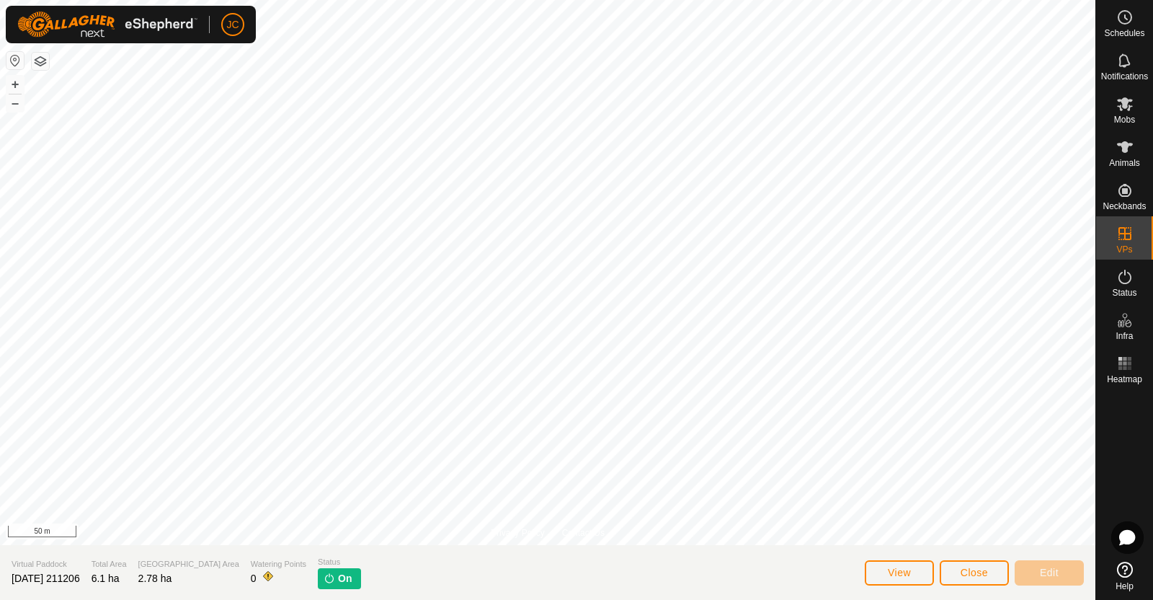  I want to click on span: Notifications, so click(1125, 76).